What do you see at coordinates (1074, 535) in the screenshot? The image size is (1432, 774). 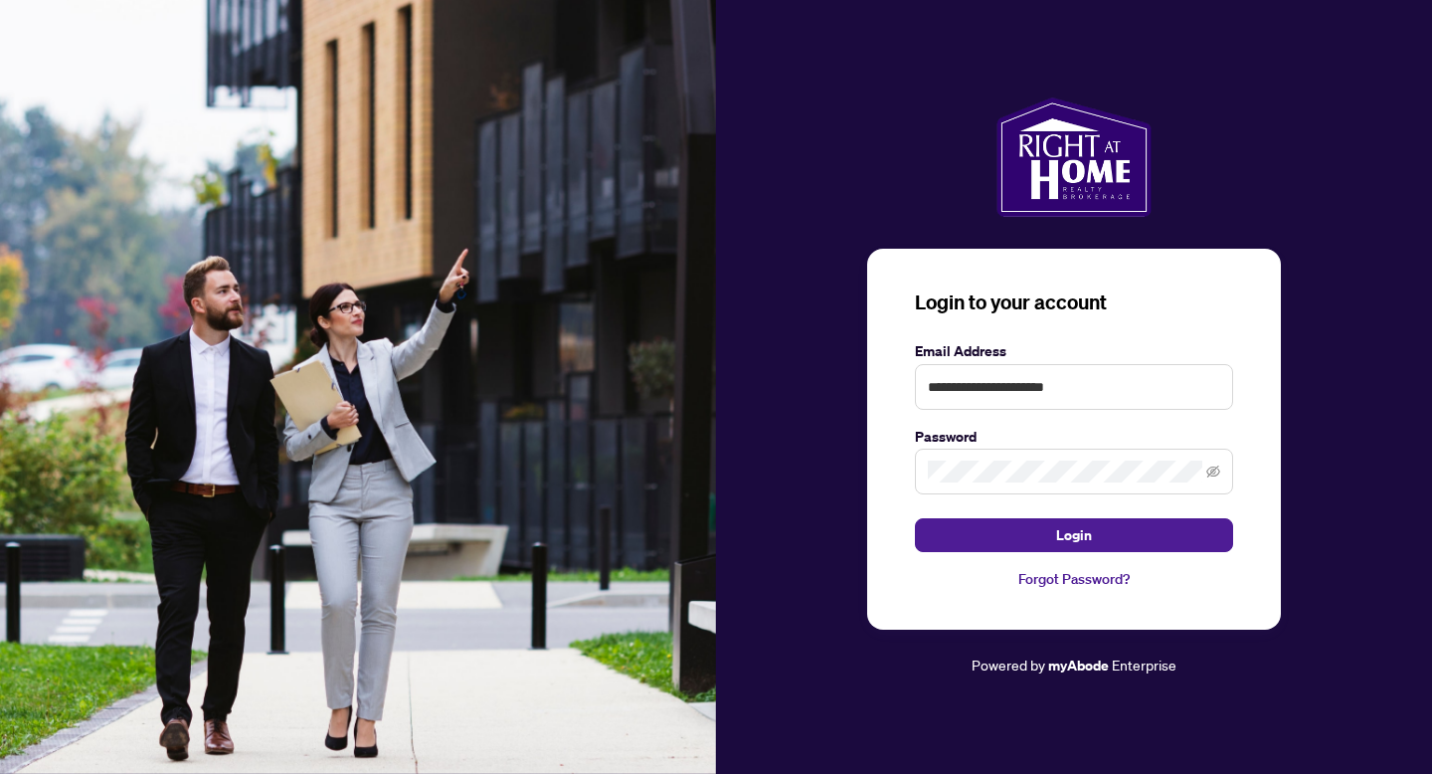 I see `button: Login` at bounding box center [1074, 535].